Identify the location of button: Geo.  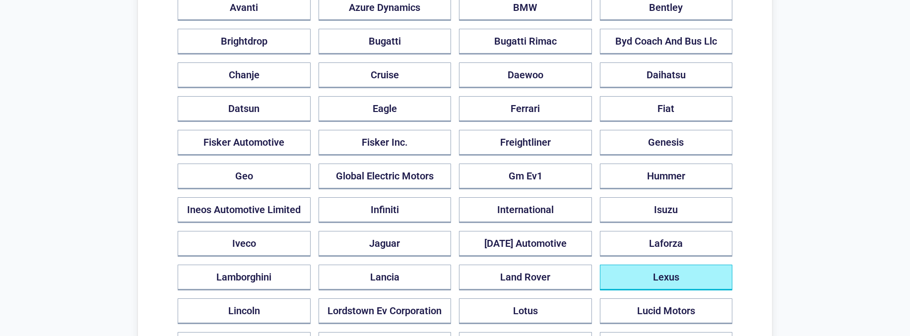
(244, 177).